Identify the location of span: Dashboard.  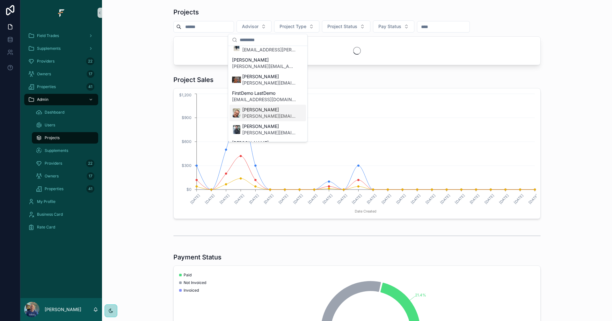
(55, 112).